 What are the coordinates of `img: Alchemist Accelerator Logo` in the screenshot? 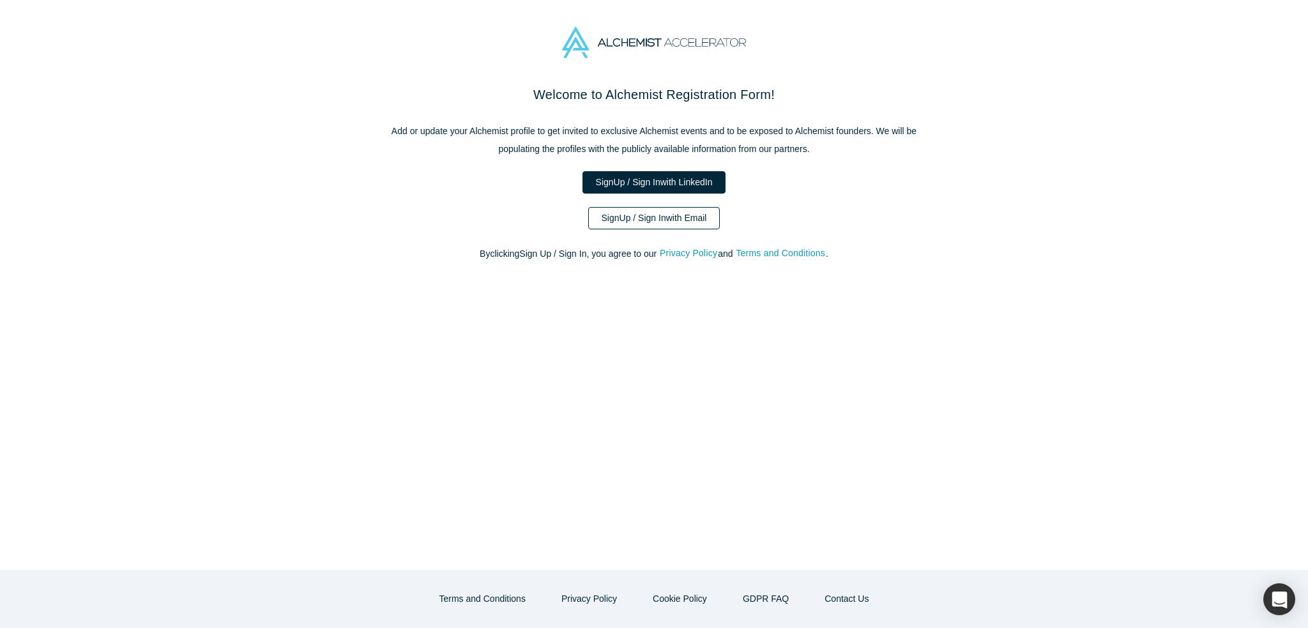 It's located at (654, 42).